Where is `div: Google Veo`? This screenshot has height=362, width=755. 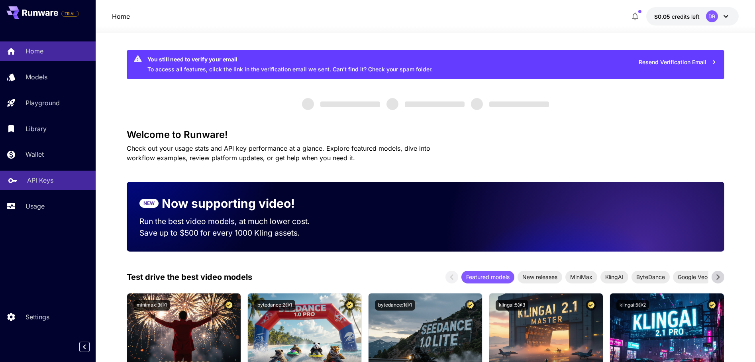
div: Google Veo is located at coordinates (693, 277).